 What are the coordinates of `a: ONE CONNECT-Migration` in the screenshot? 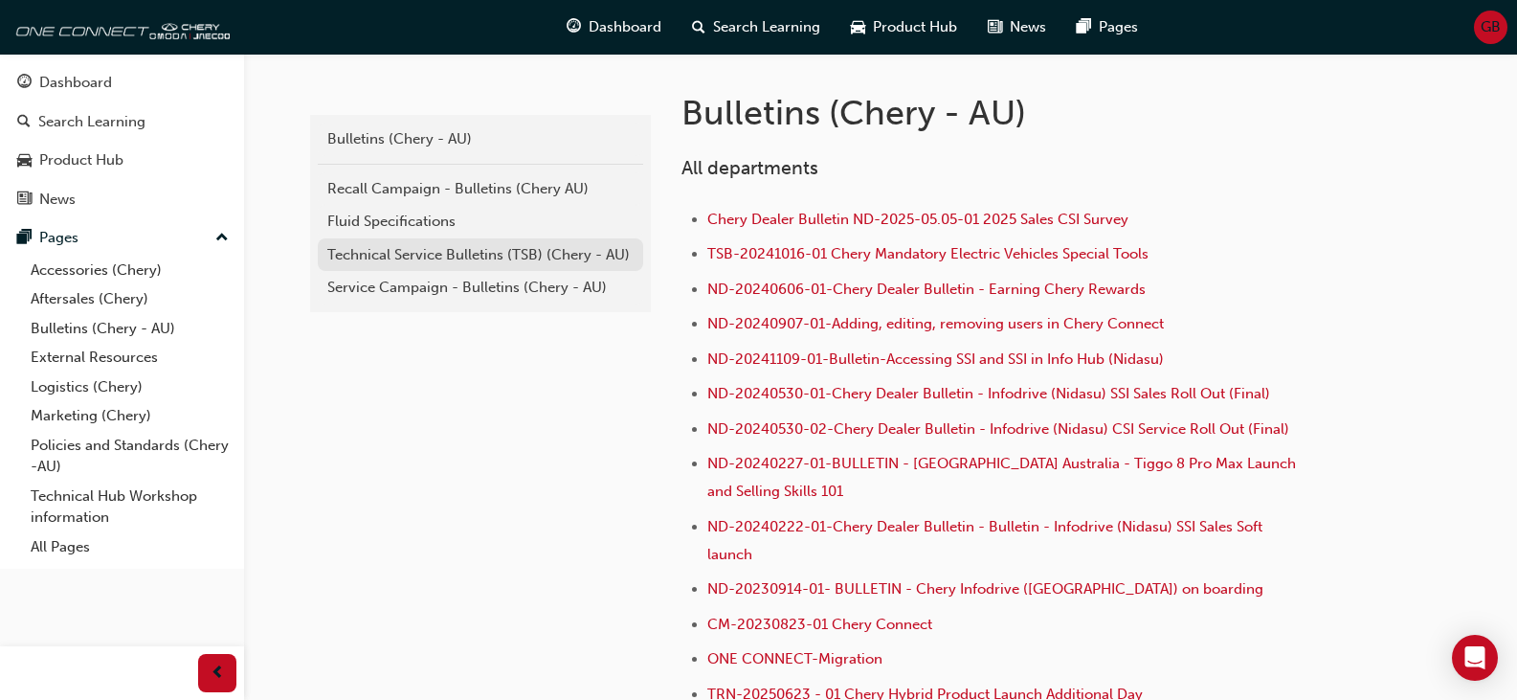 It's located at (795, 659).